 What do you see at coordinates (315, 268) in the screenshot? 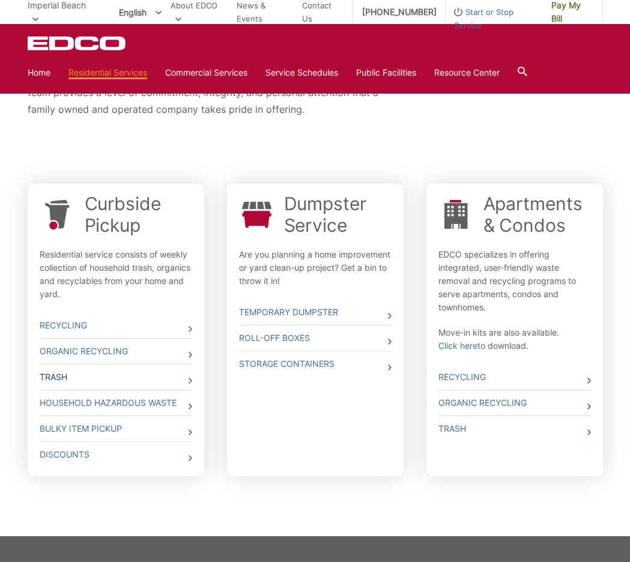
I see `p: Are you planning a home improvement or yard clean-up project? Get a bin to throw it in!` at bounding box center [315, 268].